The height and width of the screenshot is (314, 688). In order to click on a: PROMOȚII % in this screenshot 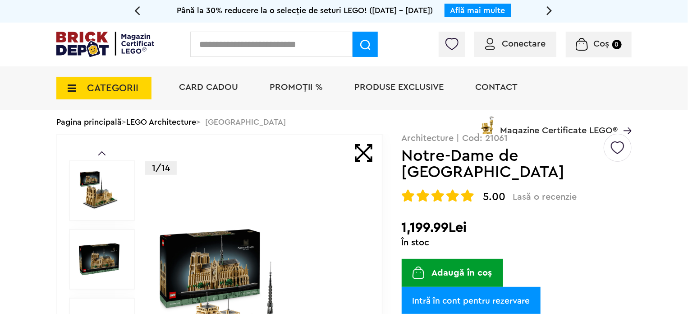, I will do `click(296, 87)`.